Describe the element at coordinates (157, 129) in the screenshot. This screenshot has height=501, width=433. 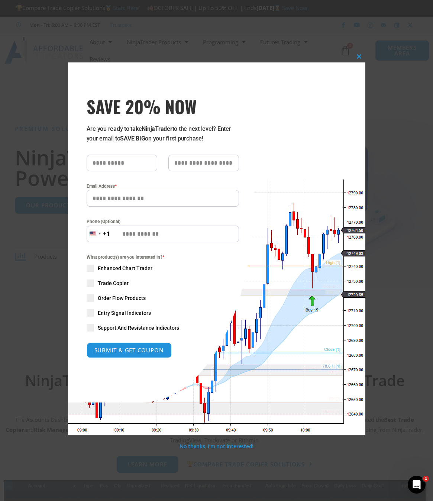
I see `strong: NinjaTrader` at that location.